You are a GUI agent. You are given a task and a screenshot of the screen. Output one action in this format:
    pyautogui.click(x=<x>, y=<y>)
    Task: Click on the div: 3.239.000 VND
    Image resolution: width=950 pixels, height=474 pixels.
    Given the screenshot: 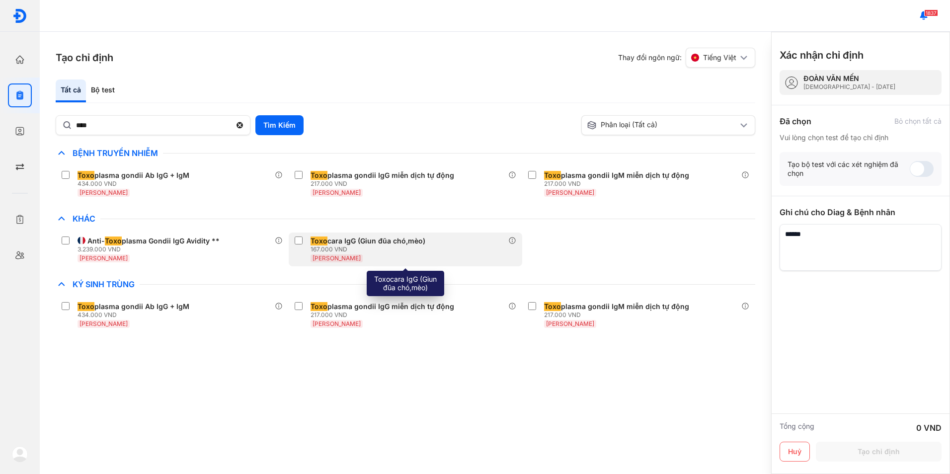 What is the action you would take?
    pyautogui.click(x=151, y=250)
    